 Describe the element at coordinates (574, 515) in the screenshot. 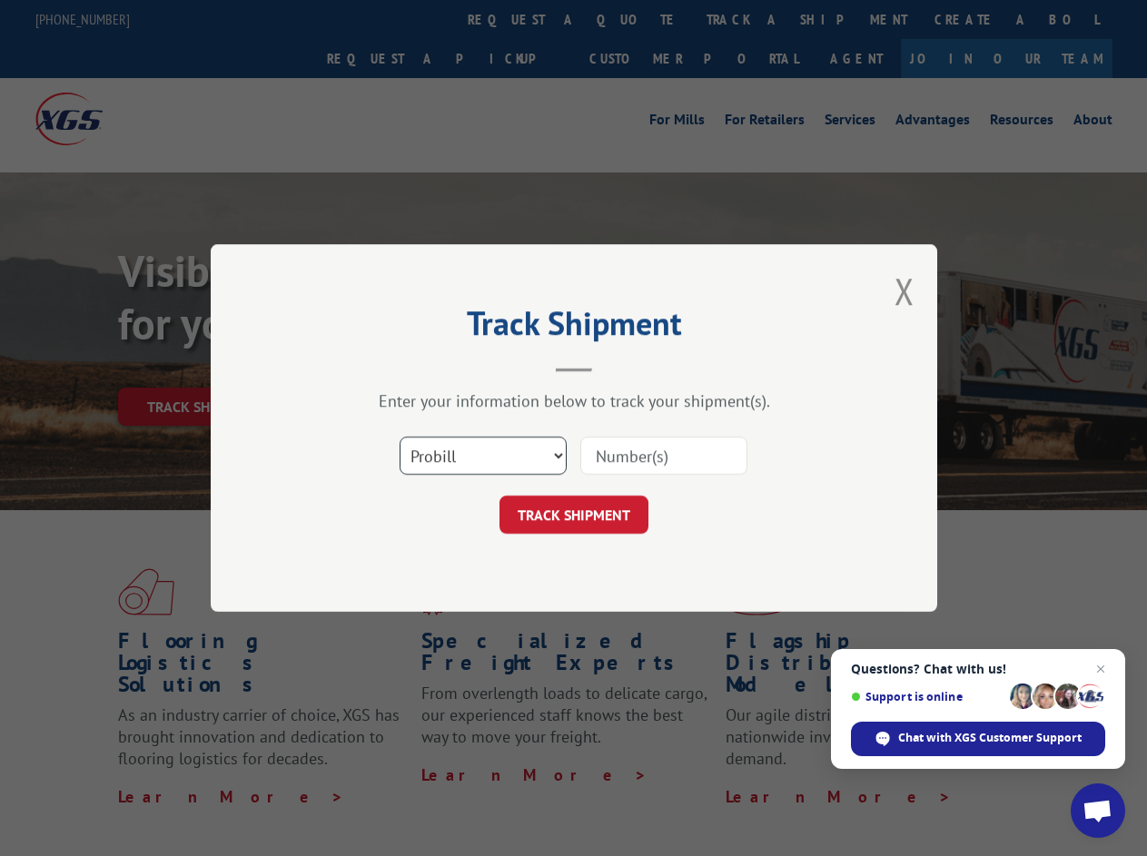

I see `button: TRACK SHIPMENT` at that location.